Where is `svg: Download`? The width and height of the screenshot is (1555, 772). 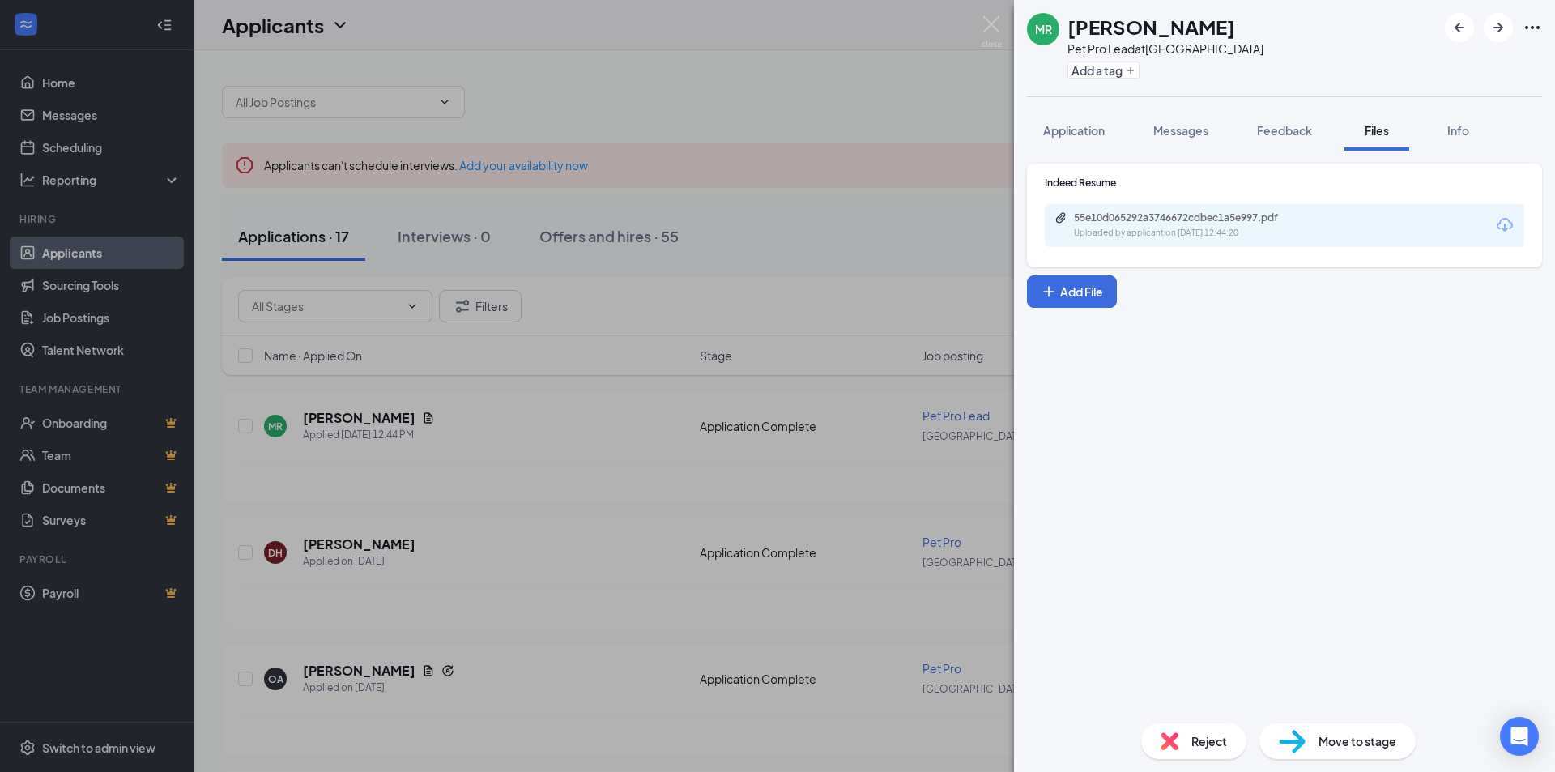
svg: Download is located at coordinates (1505, 225).